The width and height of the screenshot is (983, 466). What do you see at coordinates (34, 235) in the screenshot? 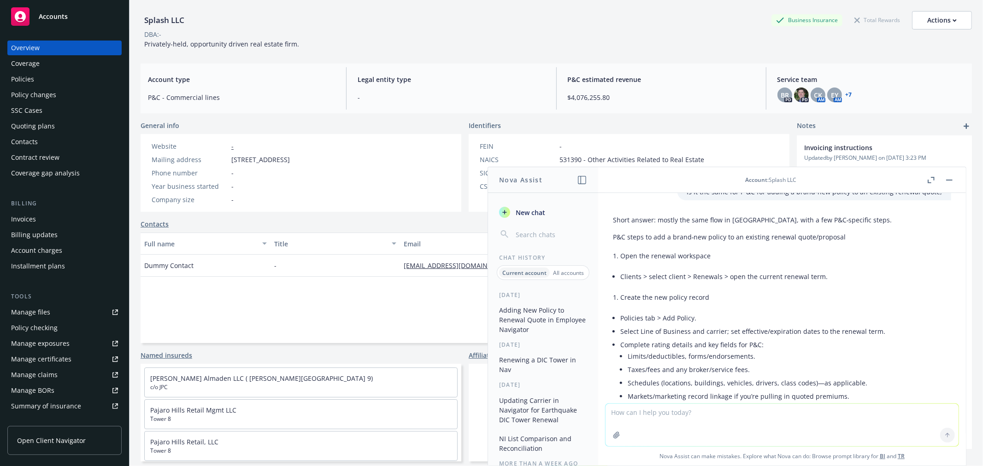
I see `div: Billing updates` at bounding box center [34, 235].